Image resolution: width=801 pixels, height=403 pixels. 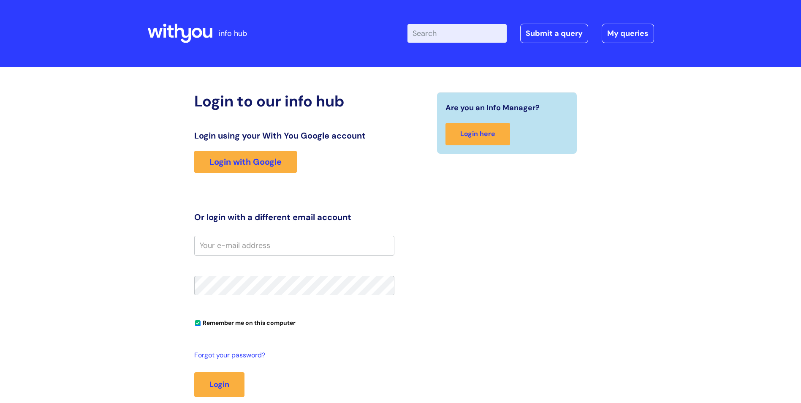 I want to click on label: Remember me on this computer, so click(x=245, y=322).